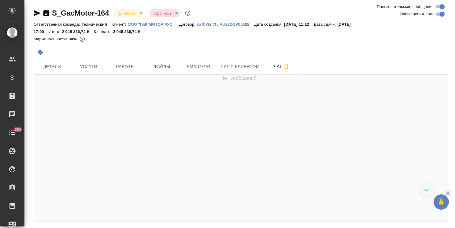 Image resolution: width=455 pixels, height=228 pixels. Describe the element at coordinates (127, 13) in the screenshot. I see `button: В работе` at that location.